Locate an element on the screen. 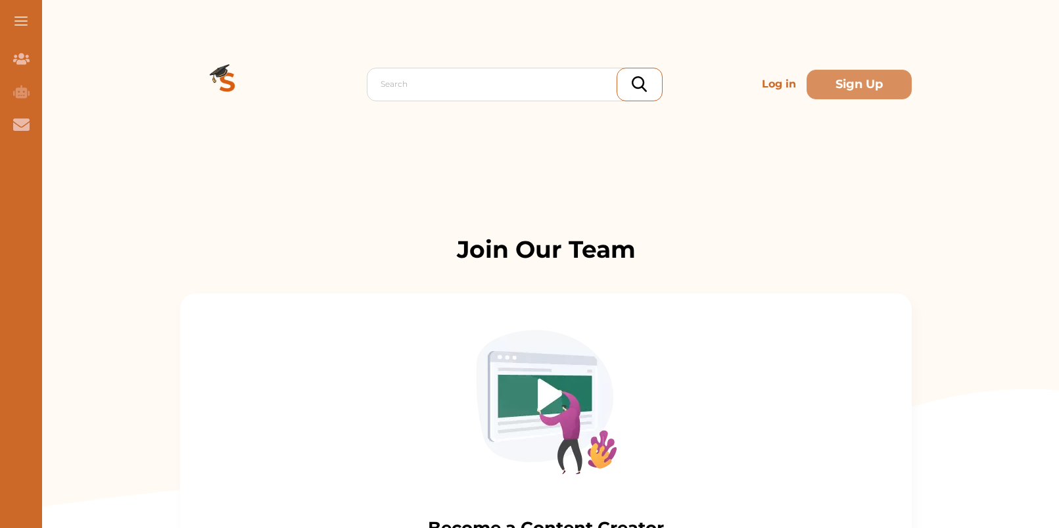 The width and height of the screenshot is (1059, 528). img: search_icon is located at coordinates (639, 84).